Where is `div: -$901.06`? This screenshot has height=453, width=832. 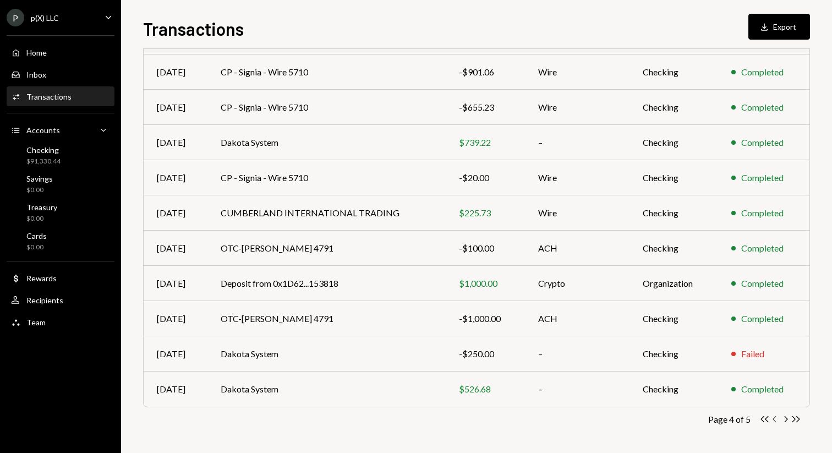
div: -$901.06 is located at coordinates (486, 72).